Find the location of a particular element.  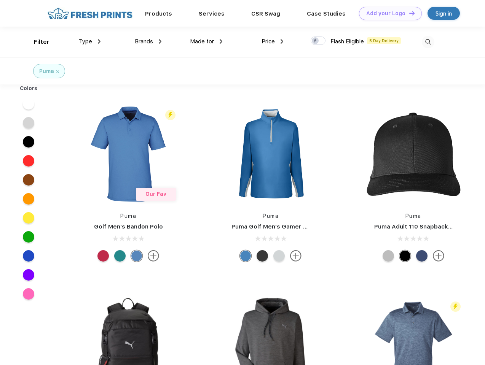

img: fo%20logo%202.webp is located at coordinates (90, 13).